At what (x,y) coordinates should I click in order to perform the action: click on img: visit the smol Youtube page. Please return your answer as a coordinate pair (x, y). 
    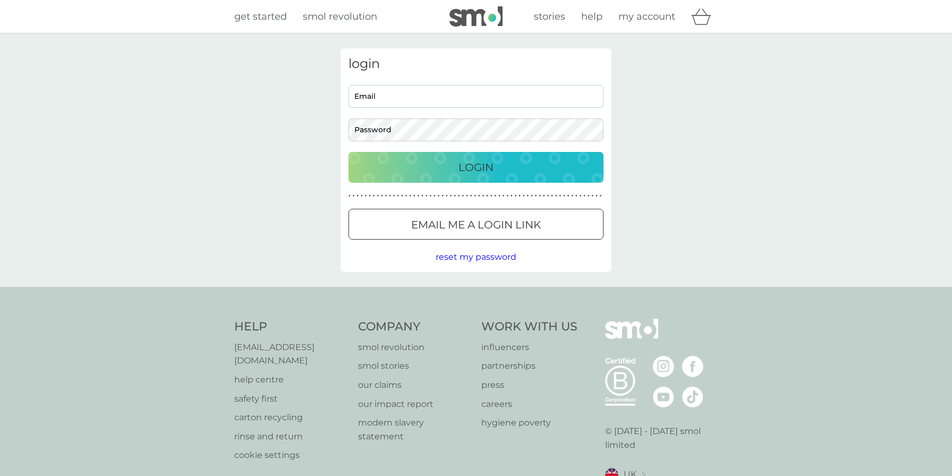
    Looking at the image, I should click on (663, 397).